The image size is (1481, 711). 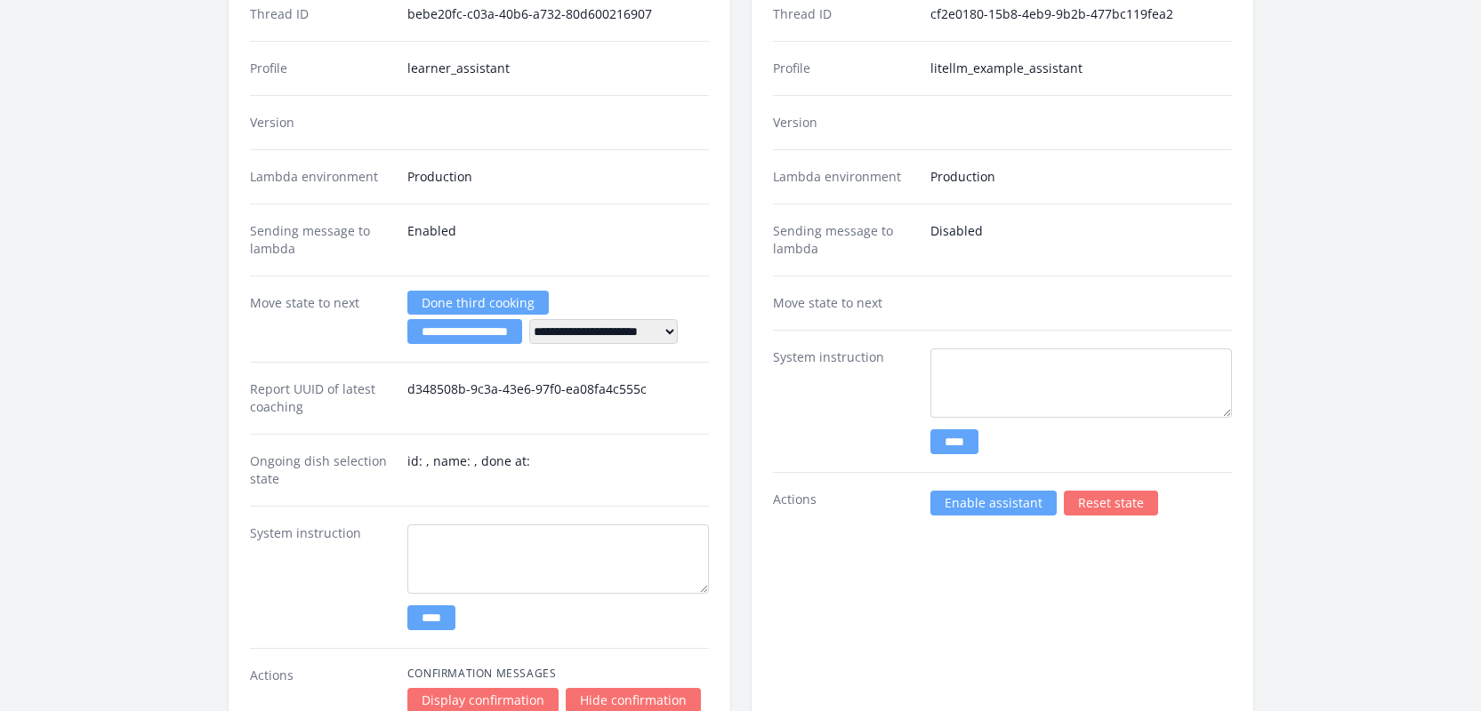 What do you see at coordinates (1080, 14) in the screenshot?
I see `dd: cf2e0180-15b8-4eb9-9b2b-477bc119fea2` at bounding box center [1080, 14].